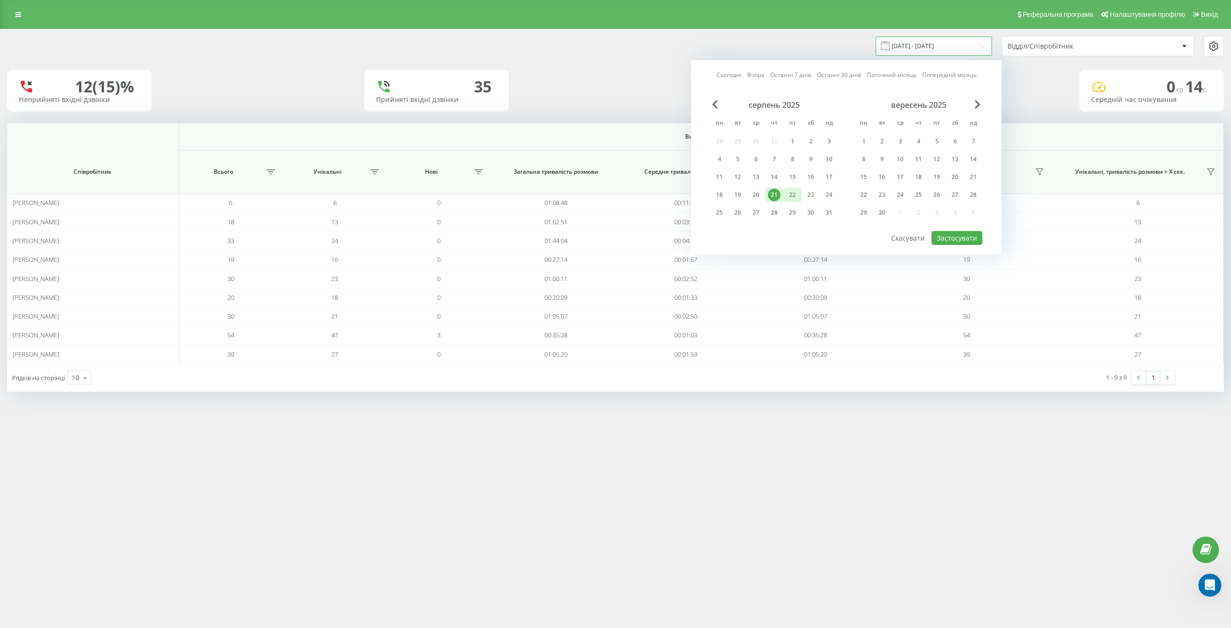 The image size is (1231, 628). What do you see at coordinates (1058, 14) in the screenshot?
I see `span: Реферальна програма` at bounding box center [1058, 14].